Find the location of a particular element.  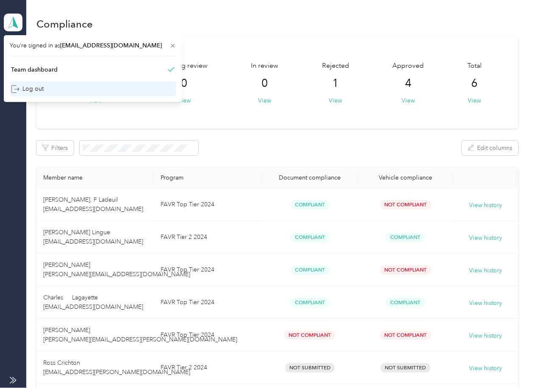

div: Vehicle compliance is located at coordinates (405, 178).